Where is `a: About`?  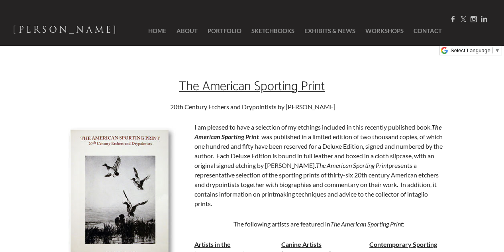 a: About is located at coordinates (187, 31).